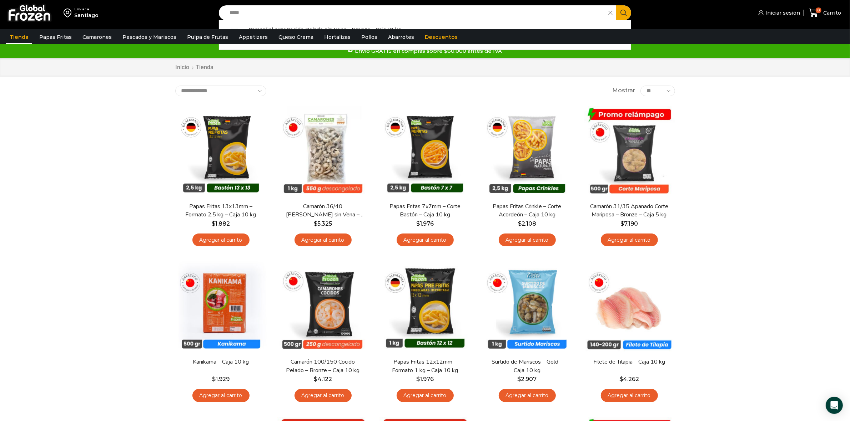  I want to click on a: Papas Fritas 7x7mm – Corte Bastón – Caja 10 kg, so click(425, 211).